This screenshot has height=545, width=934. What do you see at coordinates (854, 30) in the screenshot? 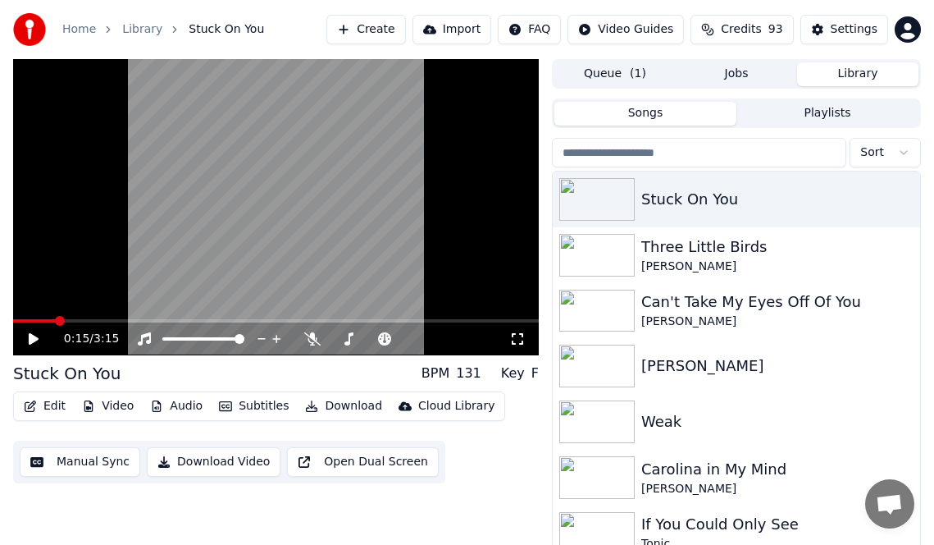
I see `div: Settings` at bounding box center [854, 30].